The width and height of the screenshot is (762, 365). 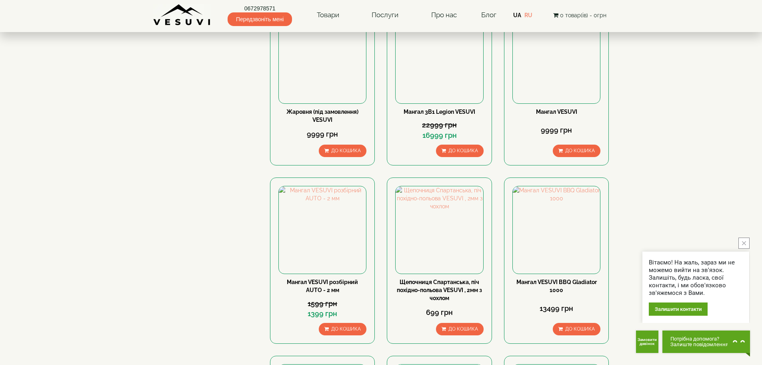 I want to click on a: Мангал VESUVI BBQ Gladiator 1000, so click(x=557, y=286).